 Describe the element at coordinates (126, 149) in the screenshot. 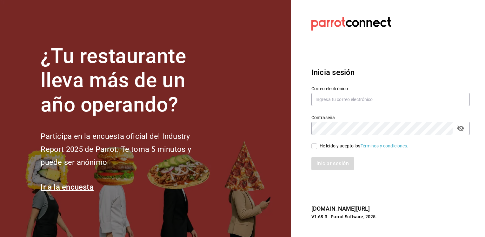

I see `h2: Participa en la encuesta oficial del Industry Report 2025 de Parrot. Te toma 5 minutos y puede se...` at that location.